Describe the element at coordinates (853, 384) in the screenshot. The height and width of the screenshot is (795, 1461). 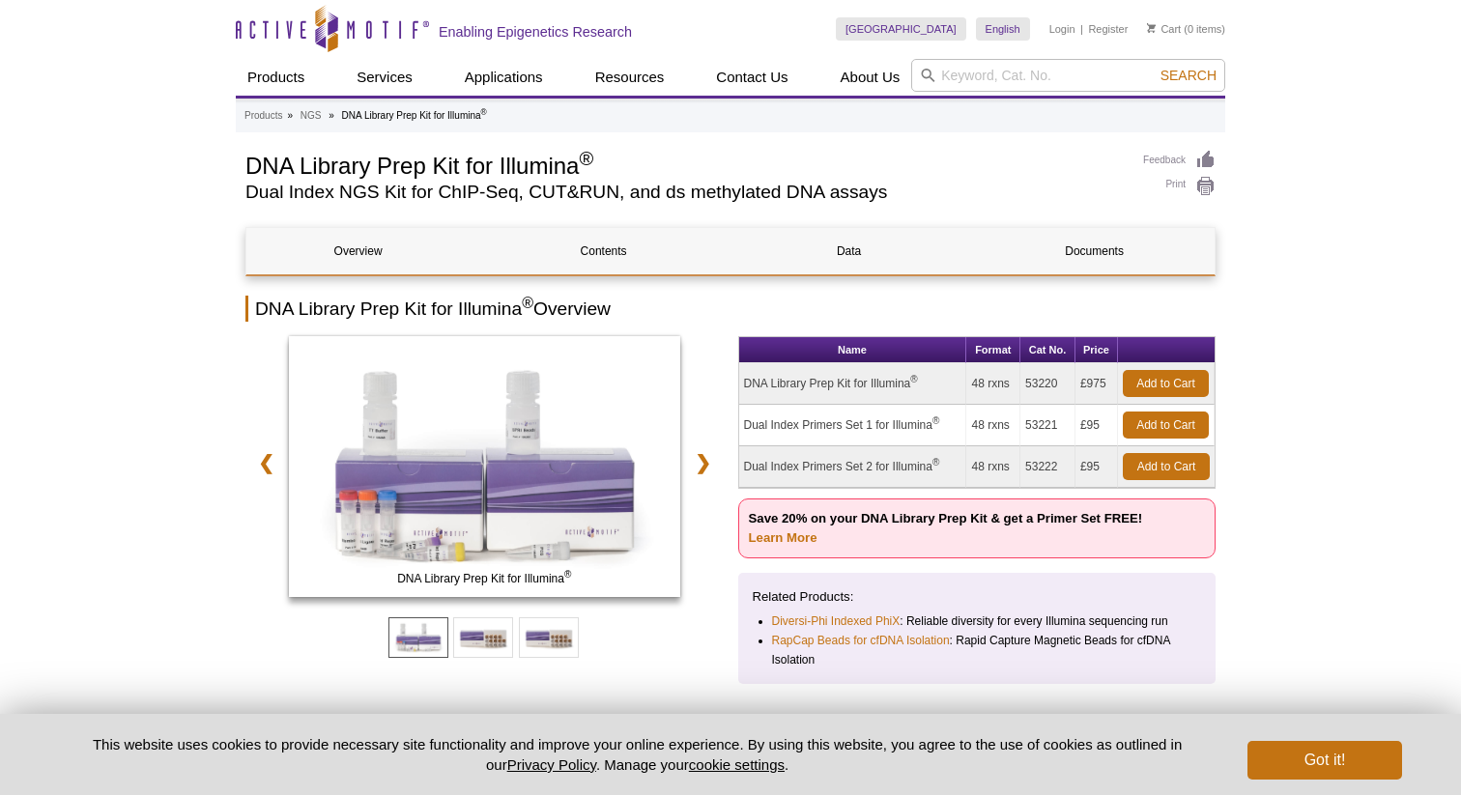
I see `td: DNA Library Prep Kit for Illumina` at that location.